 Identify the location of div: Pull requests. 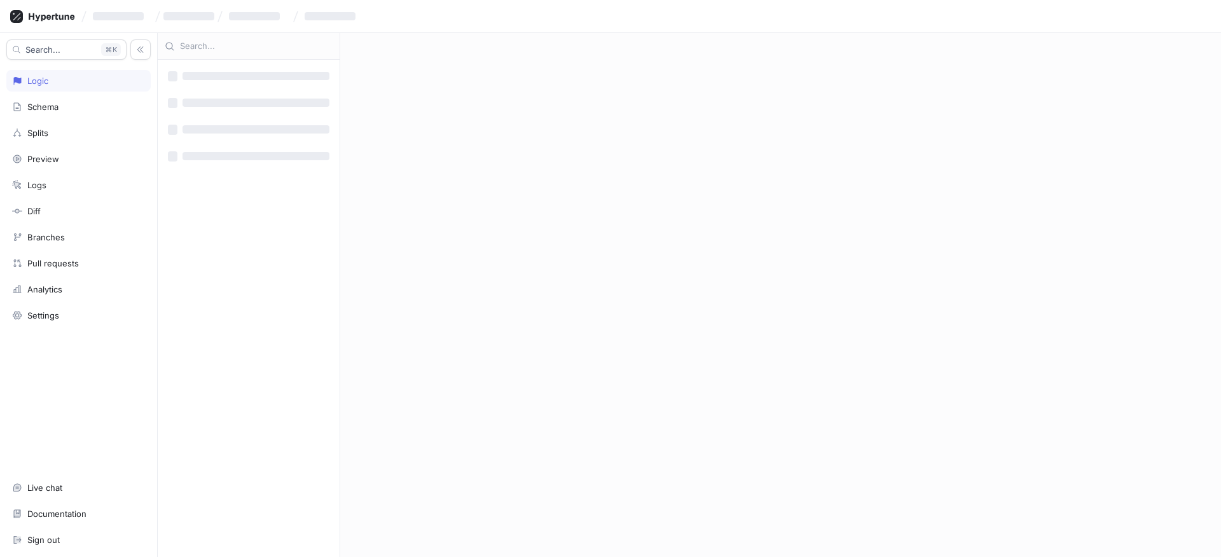
(53, 263).